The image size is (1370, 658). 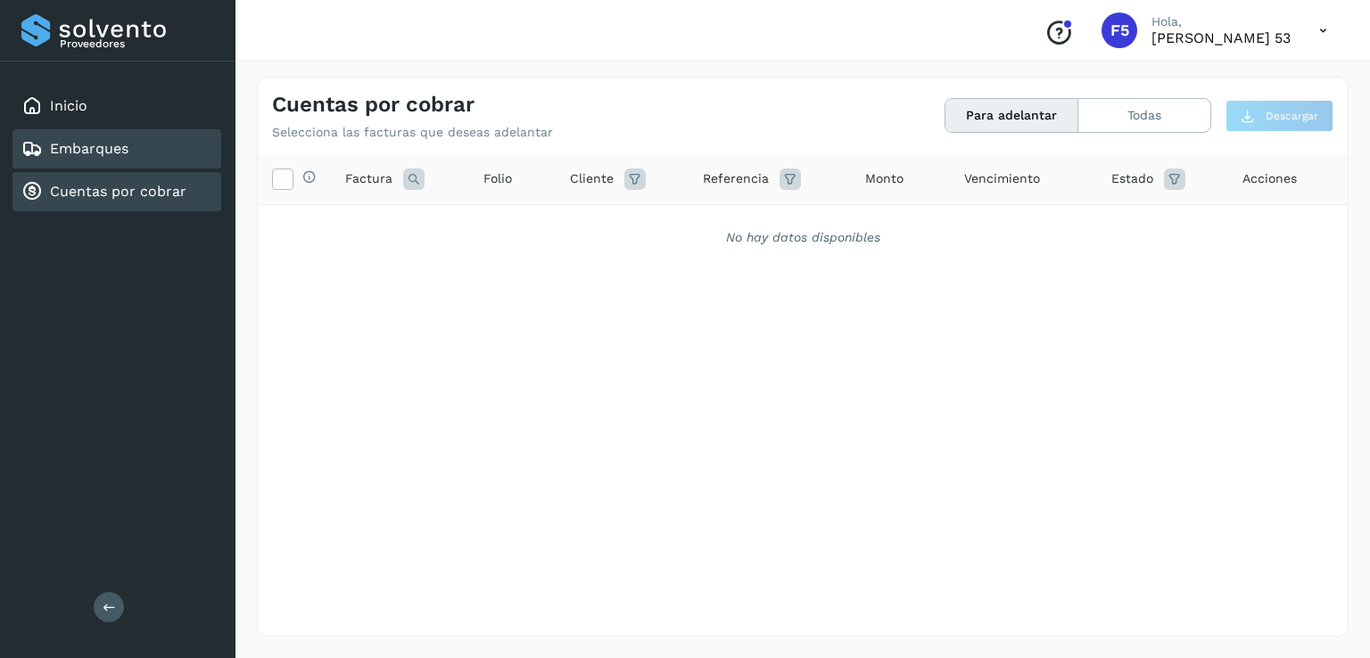 I want to click on p: Proveedores, so click(x=136, y=44).